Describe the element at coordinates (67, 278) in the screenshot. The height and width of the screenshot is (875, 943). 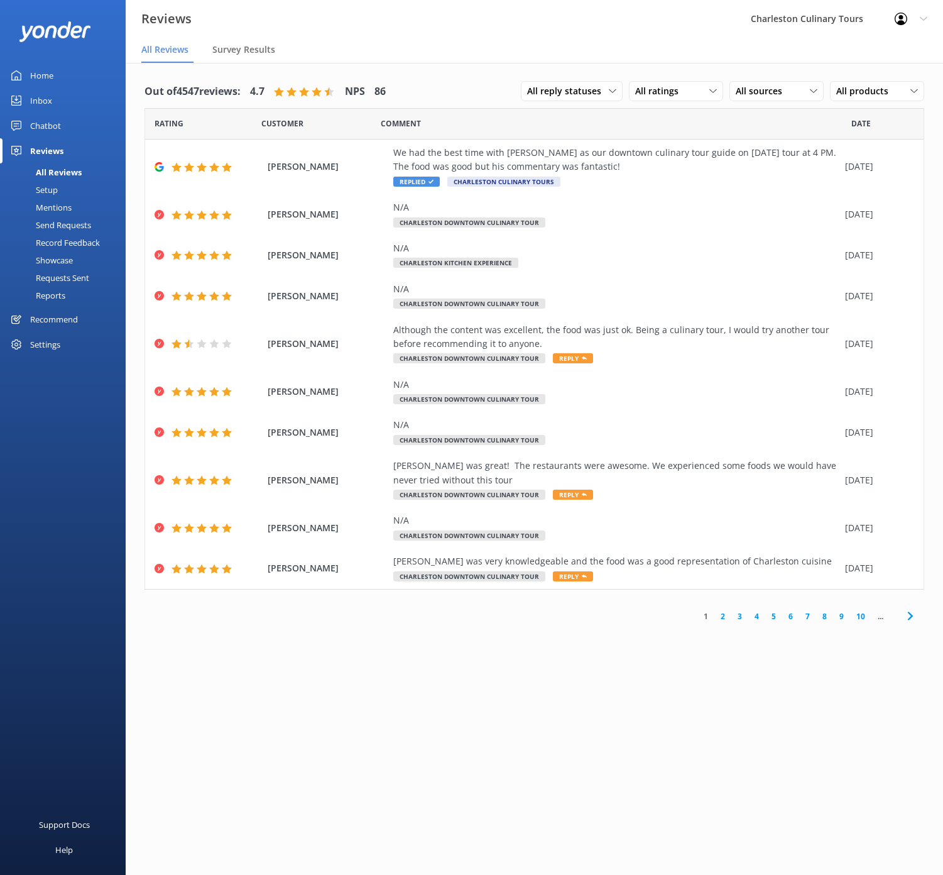
I see `a: Requests Sent` at that location.